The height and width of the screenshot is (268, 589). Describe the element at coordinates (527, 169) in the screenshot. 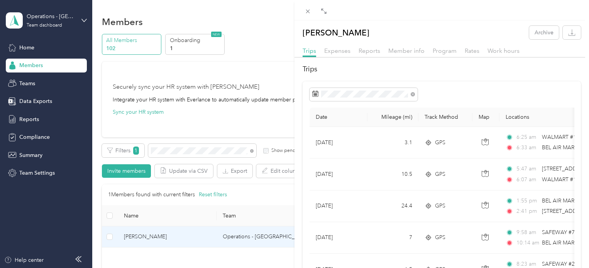

I see `span: 5:47 am` at that location.